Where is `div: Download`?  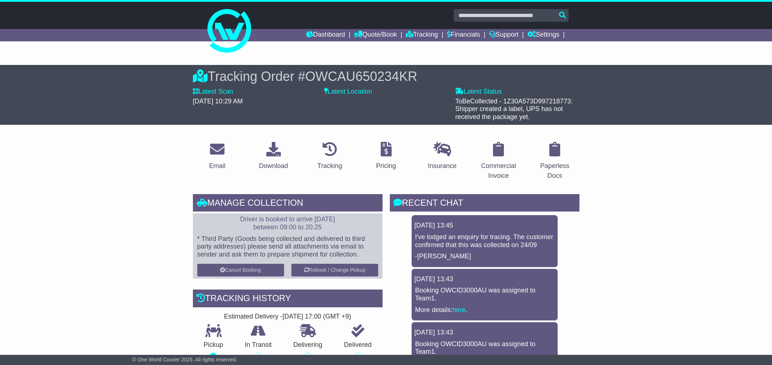
div: Download is located at coordinates (273, 166).